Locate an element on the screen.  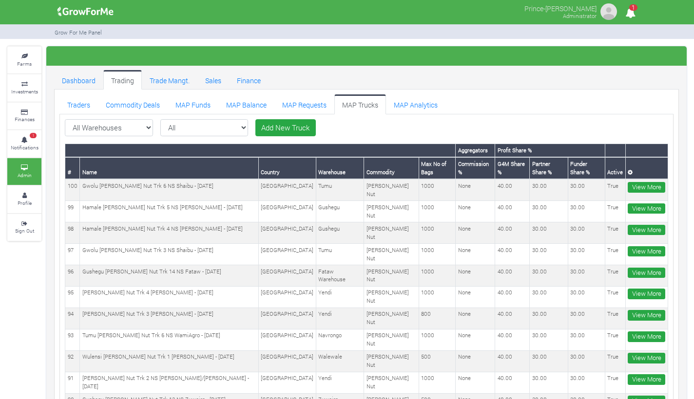
a: MAP Requests is located at coordinates (304, 104).